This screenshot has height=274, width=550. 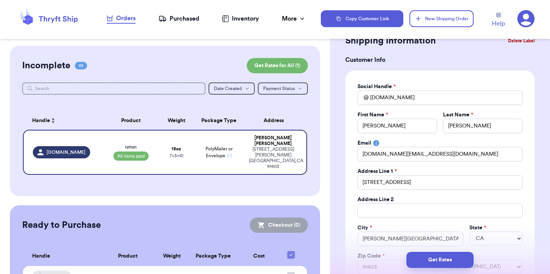 I want to click on th: Cost, so click(x=259, y=256).